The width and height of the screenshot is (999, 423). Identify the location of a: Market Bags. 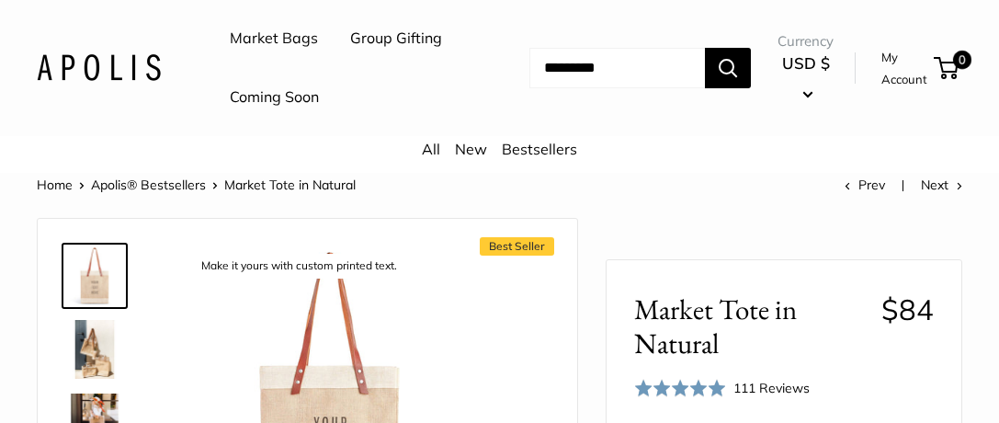
(274, 39).